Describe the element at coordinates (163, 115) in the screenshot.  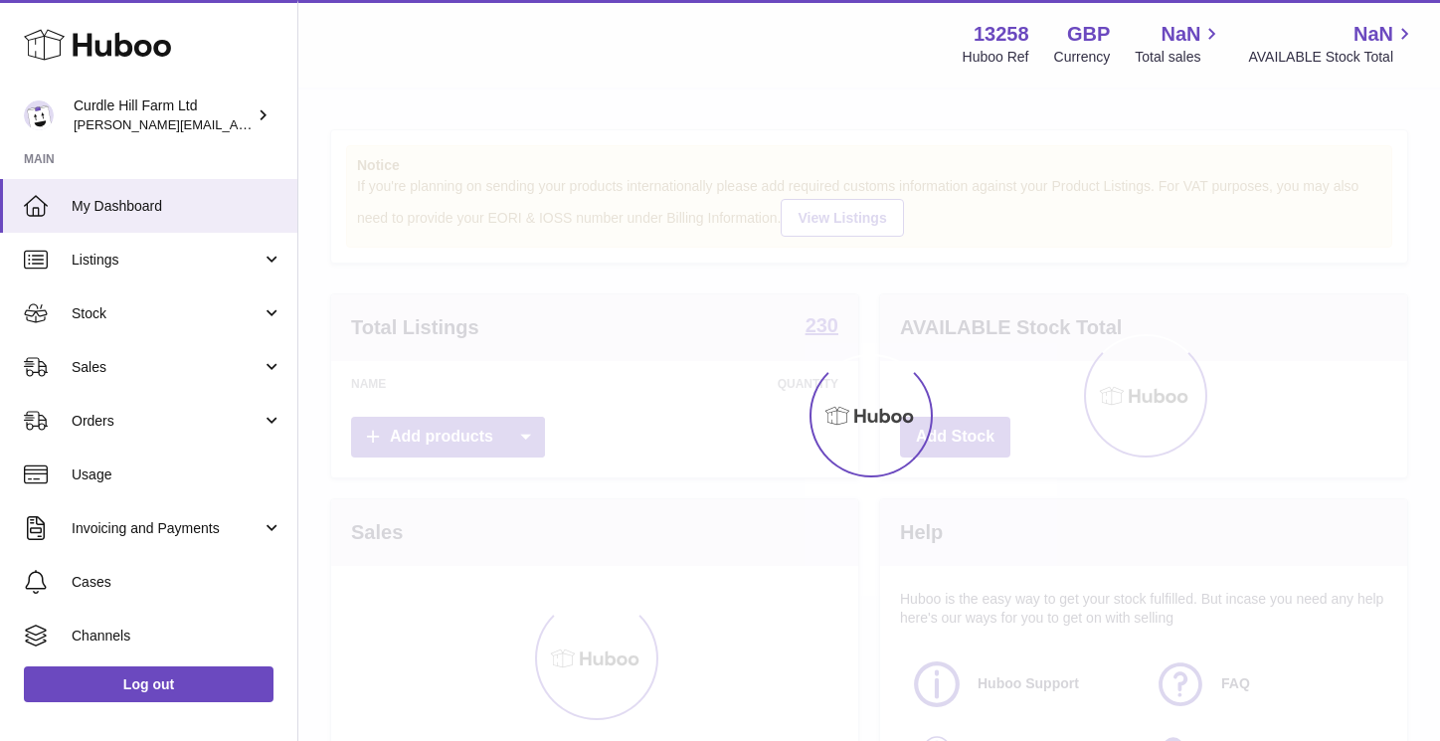
I see `div: Curdle Hill Farm Ltd` at that location.